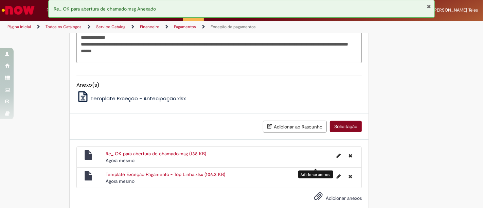  Describe the element at coordinates (295, 126) in the screenshot. I see `button: Adicionar ao Rascunho` at that location.